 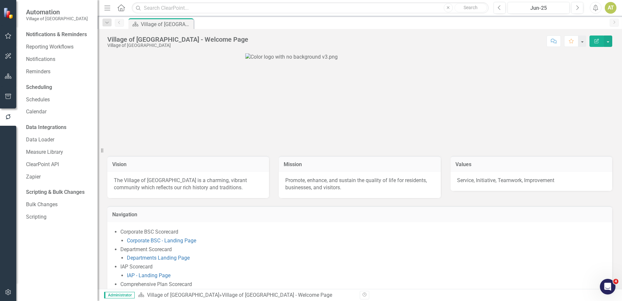 What do you see at coordinates (363, 271) in the screenshot?
I see `li: IAP Scorecard` at bounding box center [363, 271].